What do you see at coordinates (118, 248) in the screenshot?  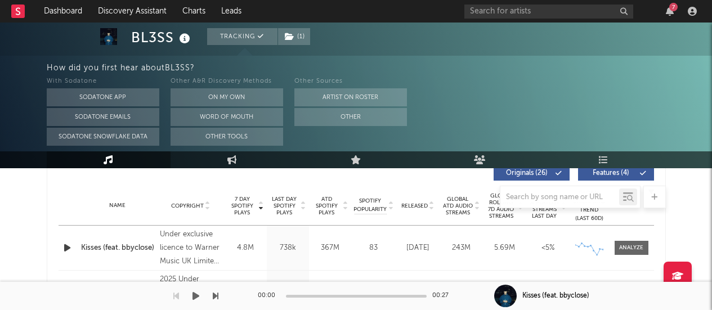 I see `a: Kisses (feat. bbyclose)` at bounding box center [118, 248].